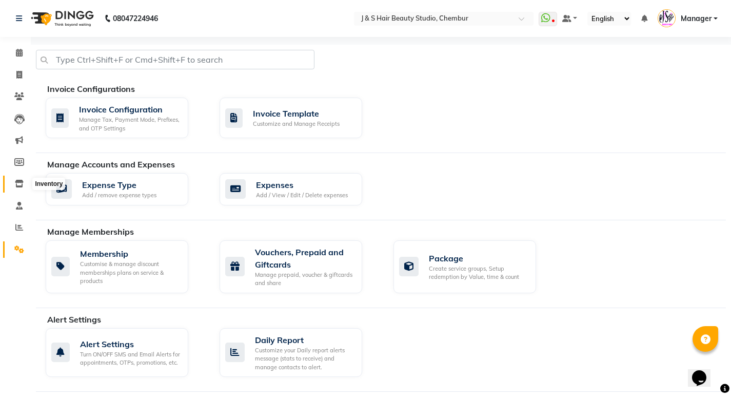 Image resolution: width=731 pixels, height=397 pixels. Describe the element at coordinates (296, 113) in the screenshot. I see `div: Invoice Template` at that location.